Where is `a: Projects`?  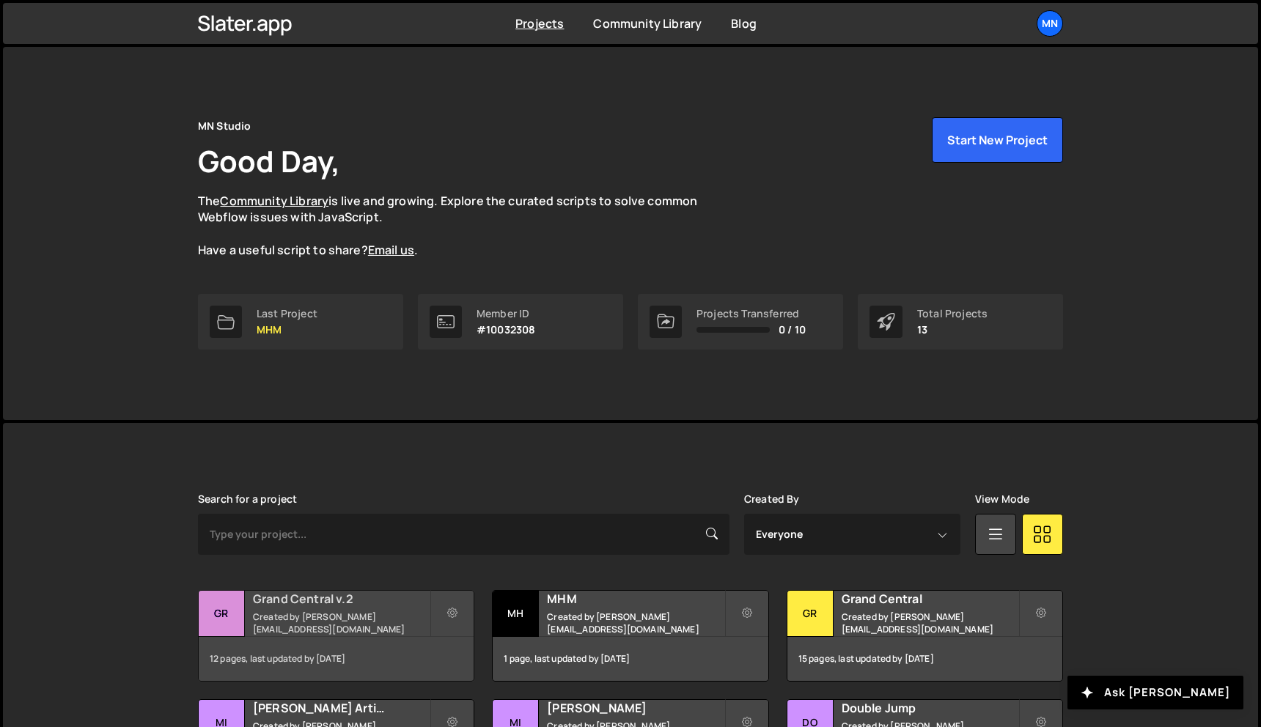
a: Projects is located at coordinates (539, 23).